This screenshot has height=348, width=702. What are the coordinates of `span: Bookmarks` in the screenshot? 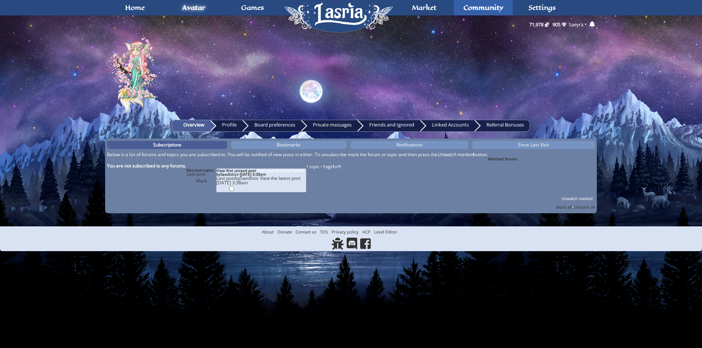 It's located at (288, 145).